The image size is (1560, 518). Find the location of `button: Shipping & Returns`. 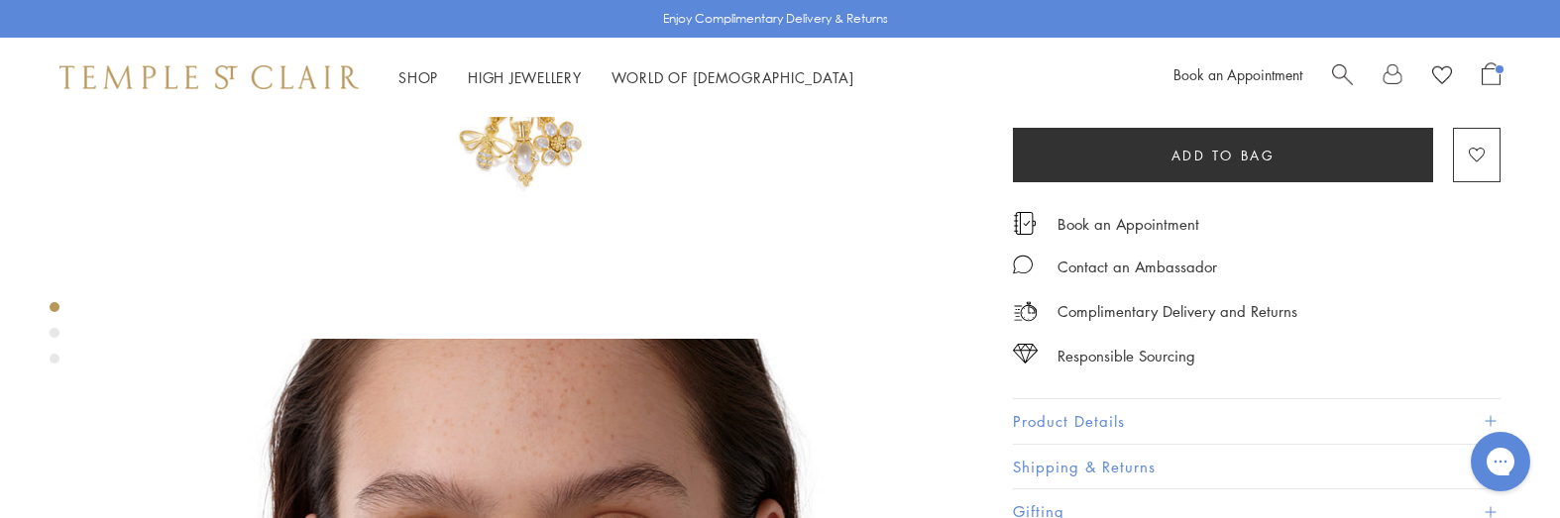

button: Shipping & Returns is located at coordinates (1257, 467).